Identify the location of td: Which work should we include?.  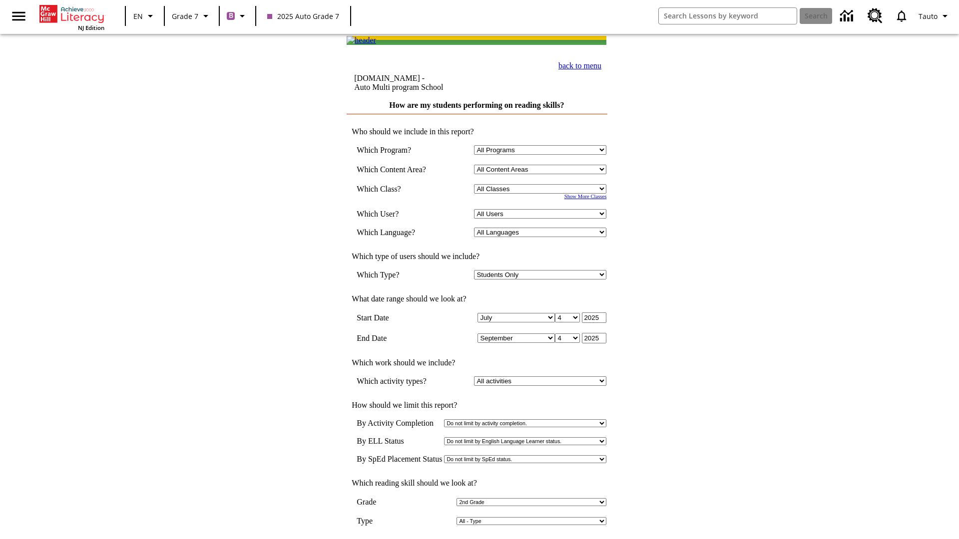
(476, 363).